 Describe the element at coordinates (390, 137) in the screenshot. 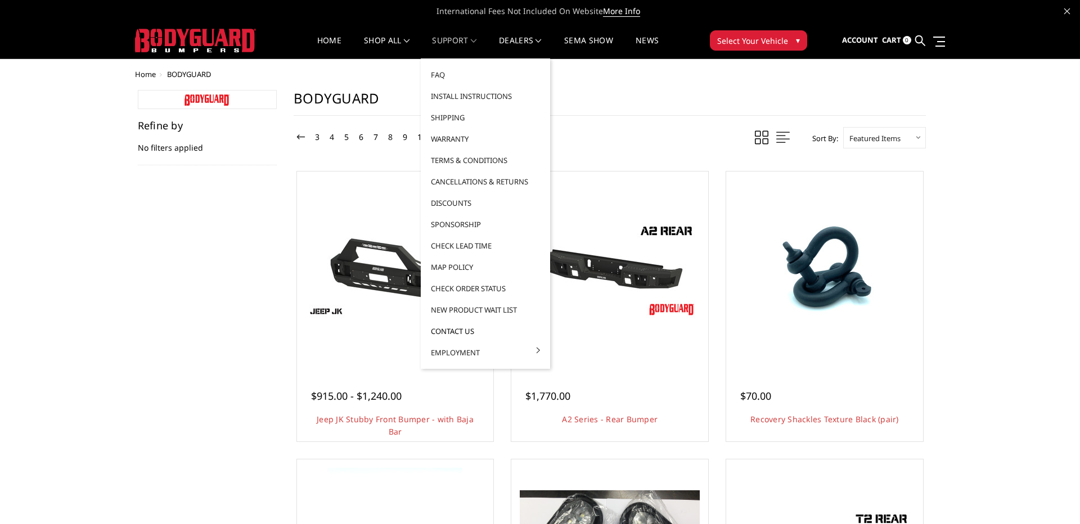

I see `a: 8` at that location.